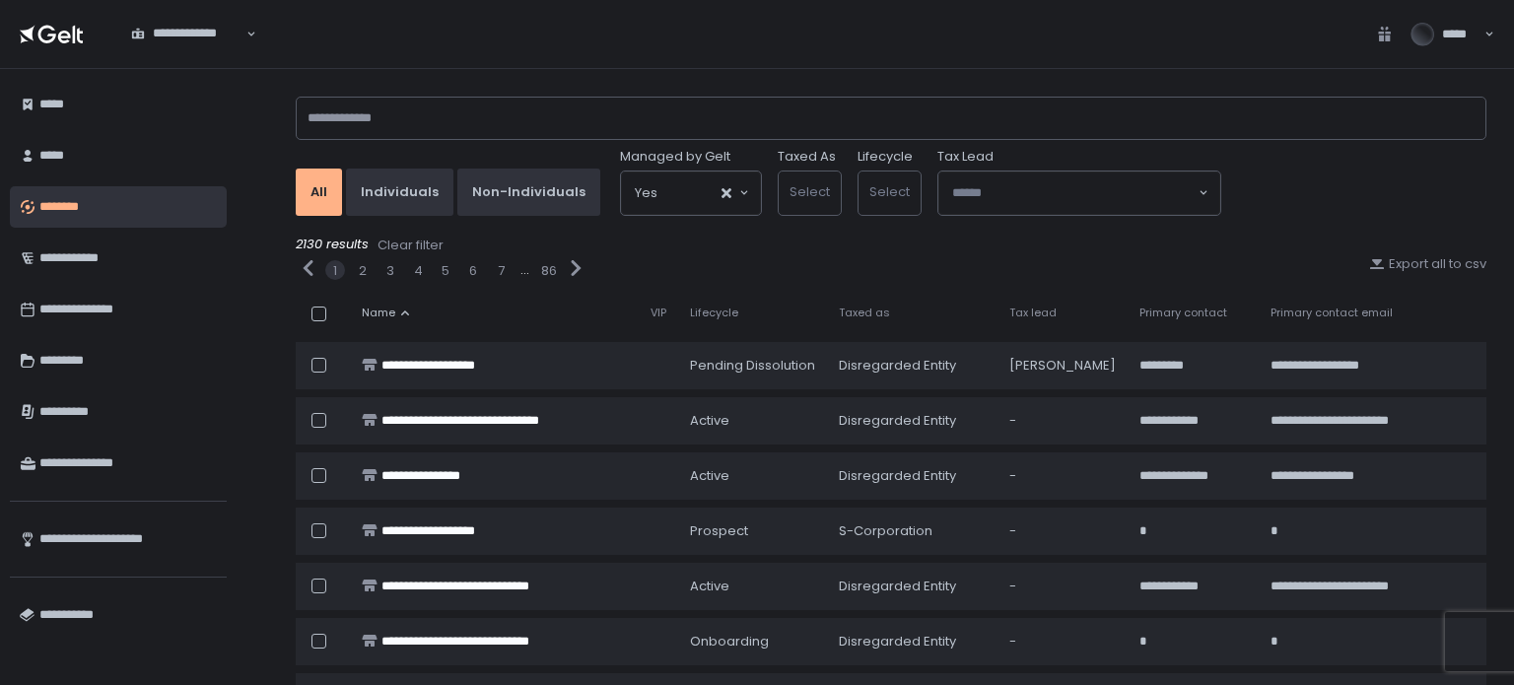 The width and height of the screenshot is (1514, 685). I want to click on button: Export all to csv, so click(1427, 264).